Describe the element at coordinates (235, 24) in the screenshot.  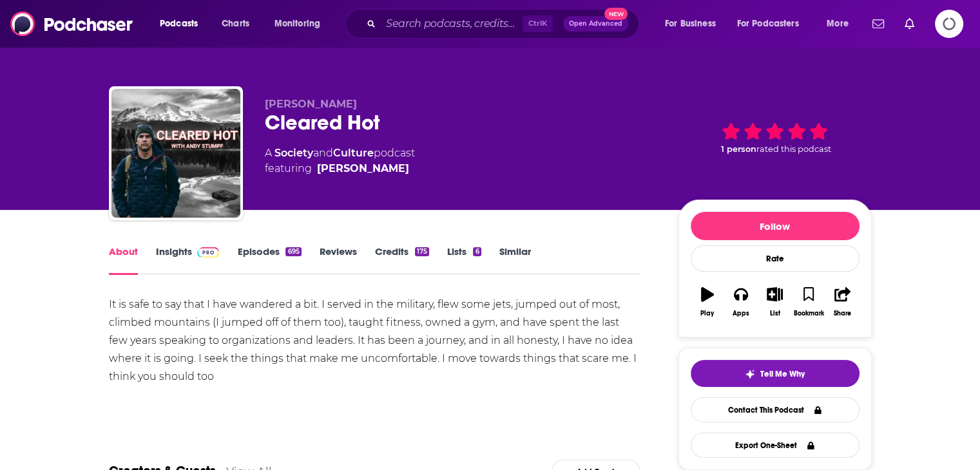
I see `span: Charts` at that location.